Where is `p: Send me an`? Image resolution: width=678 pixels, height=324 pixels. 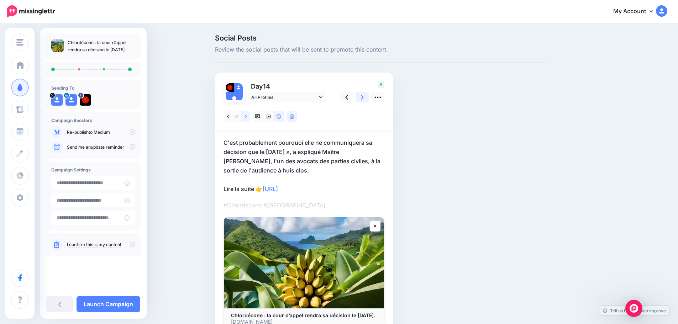 p: Send me an is located at coordinates (101, 147).